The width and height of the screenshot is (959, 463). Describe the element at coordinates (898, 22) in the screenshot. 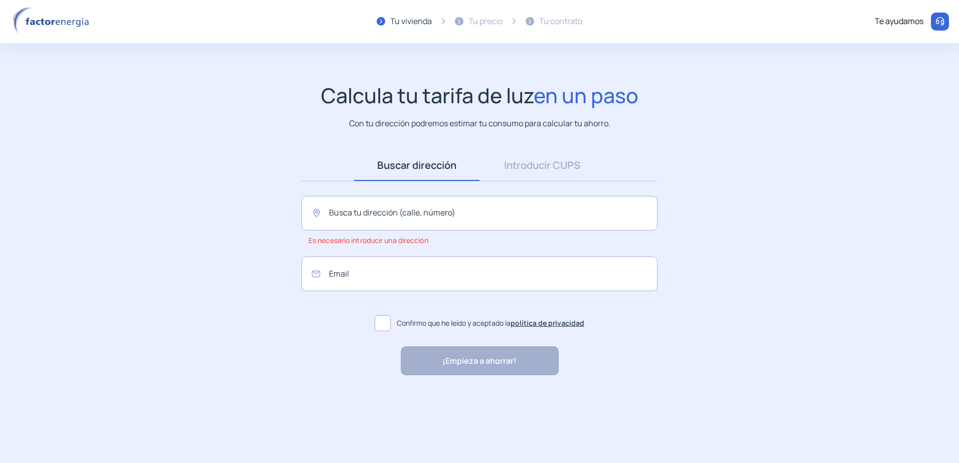

I see `div: Te ayudamos` at that location.